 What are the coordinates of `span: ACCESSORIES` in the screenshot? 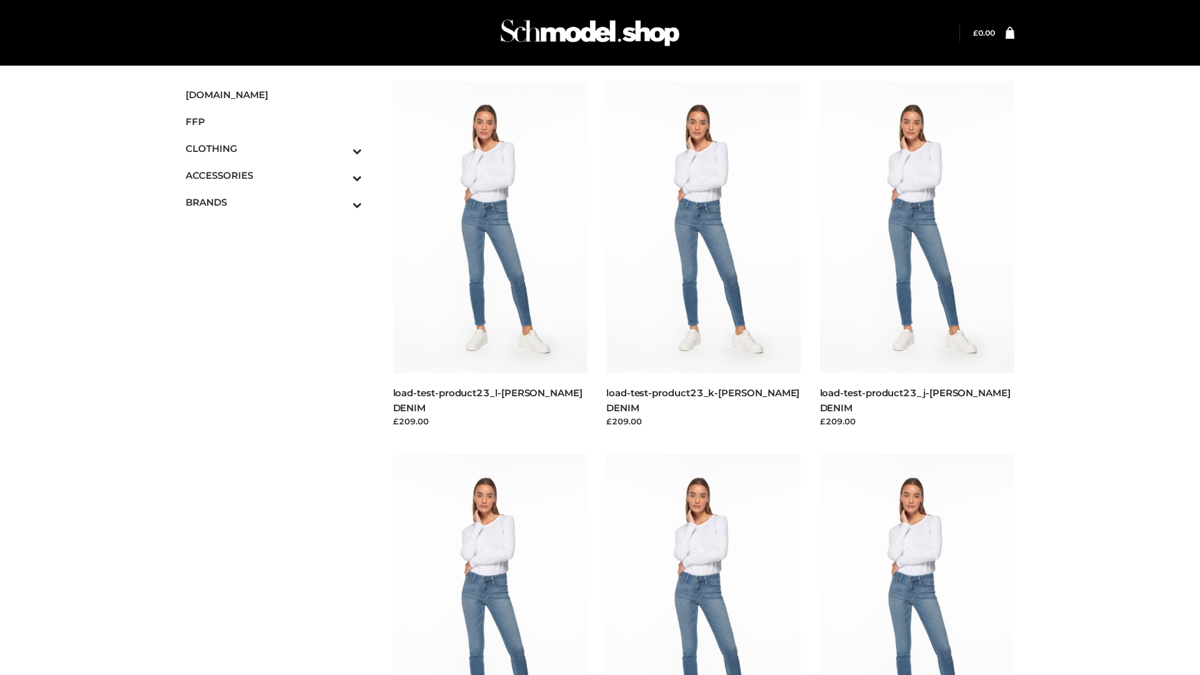 It's located at (274, 175).